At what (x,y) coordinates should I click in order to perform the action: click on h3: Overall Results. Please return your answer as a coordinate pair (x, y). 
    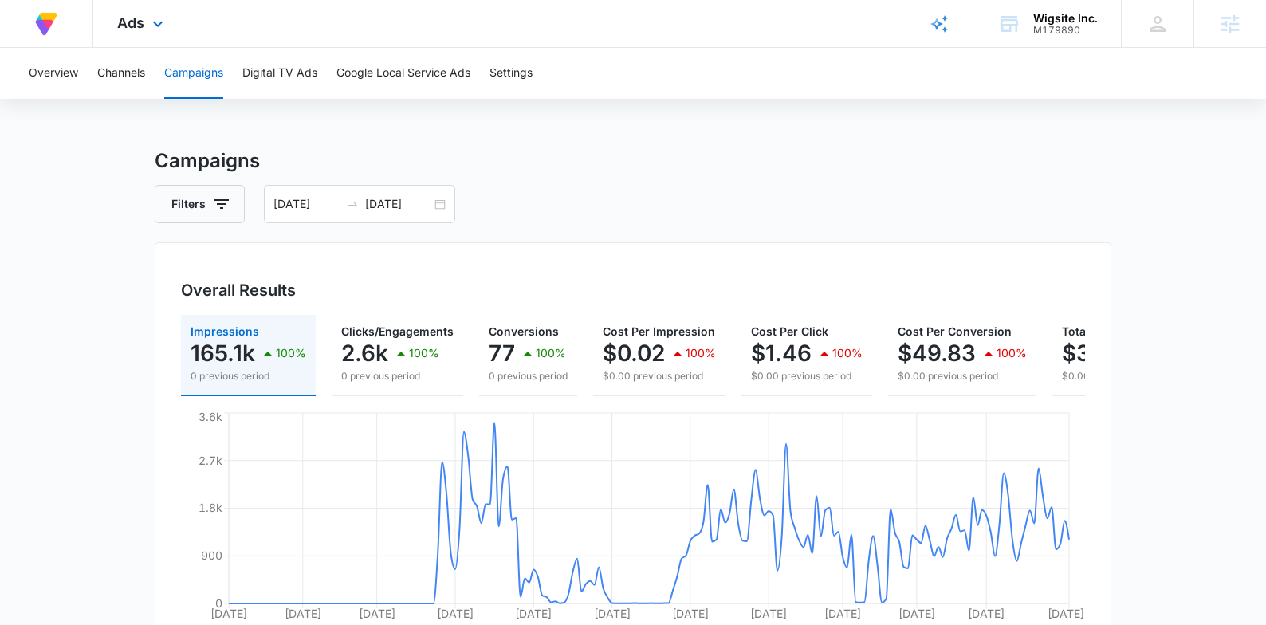
    Looking at the image, I should click on (238, 290).